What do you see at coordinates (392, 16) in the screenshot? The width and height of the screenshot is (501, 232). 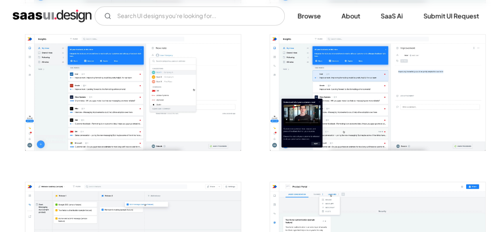 I see `a: SaaS Ai` at bounding box center [392, 16].